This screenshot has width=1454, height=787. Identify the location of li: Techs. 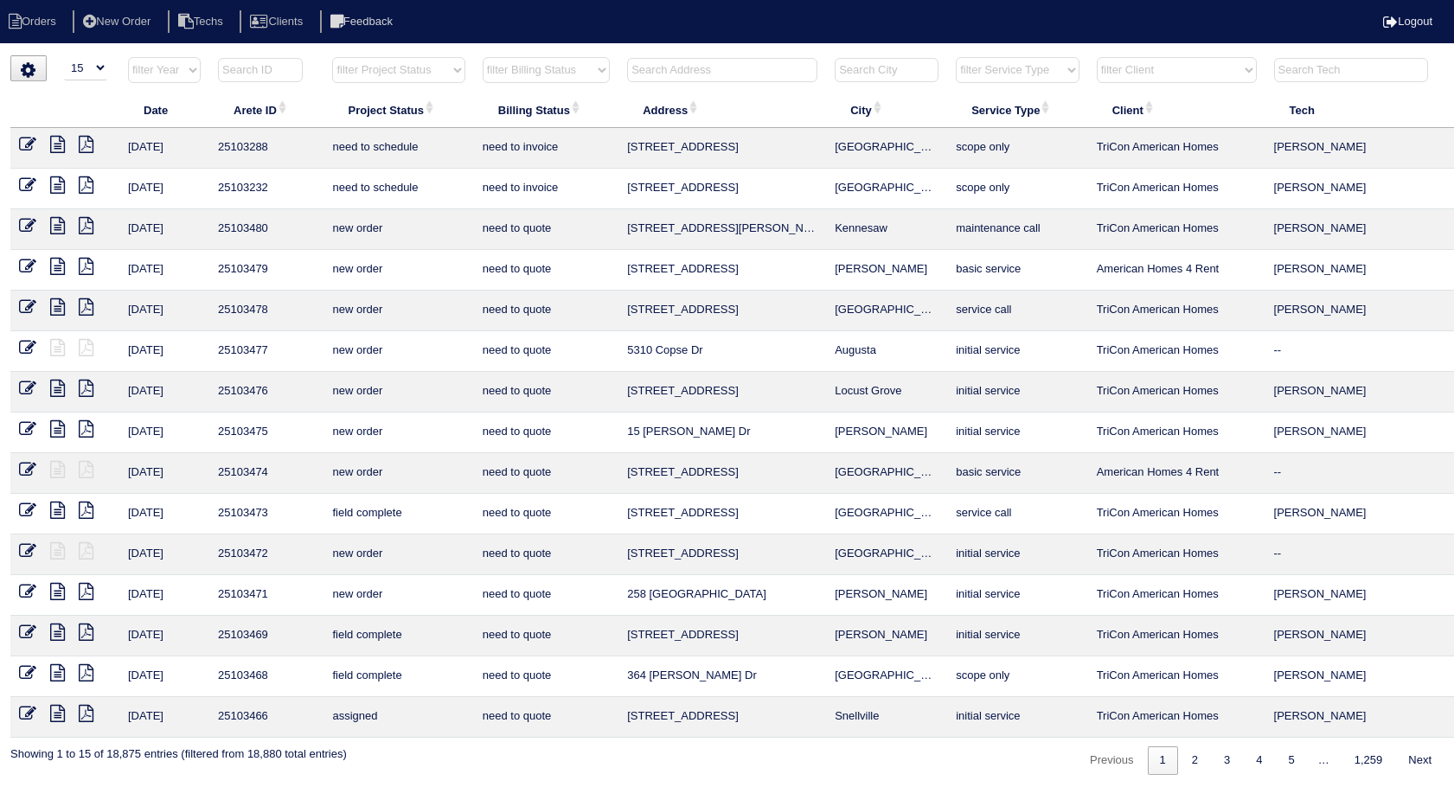
(202, 22).